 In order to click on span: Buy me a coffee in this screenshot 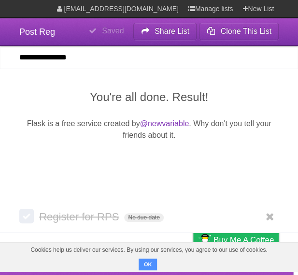, I will do `click(243, 239)`.